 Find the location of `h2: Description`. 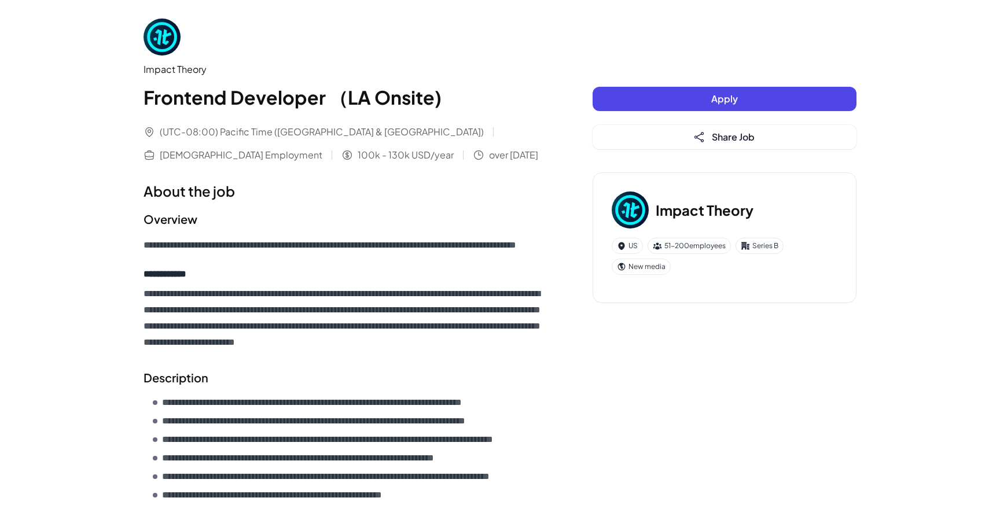

h2: Description is located at coordinates (345, 378).